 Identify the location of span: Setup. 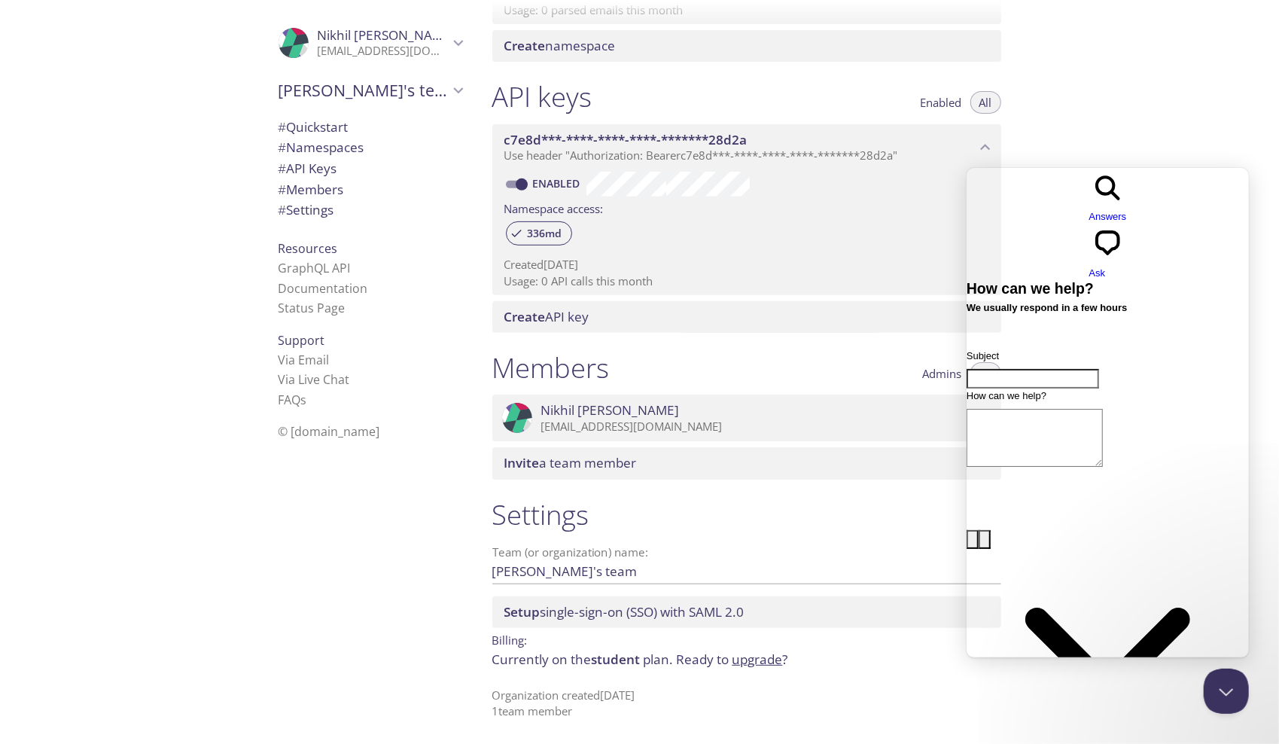
(523, 611).